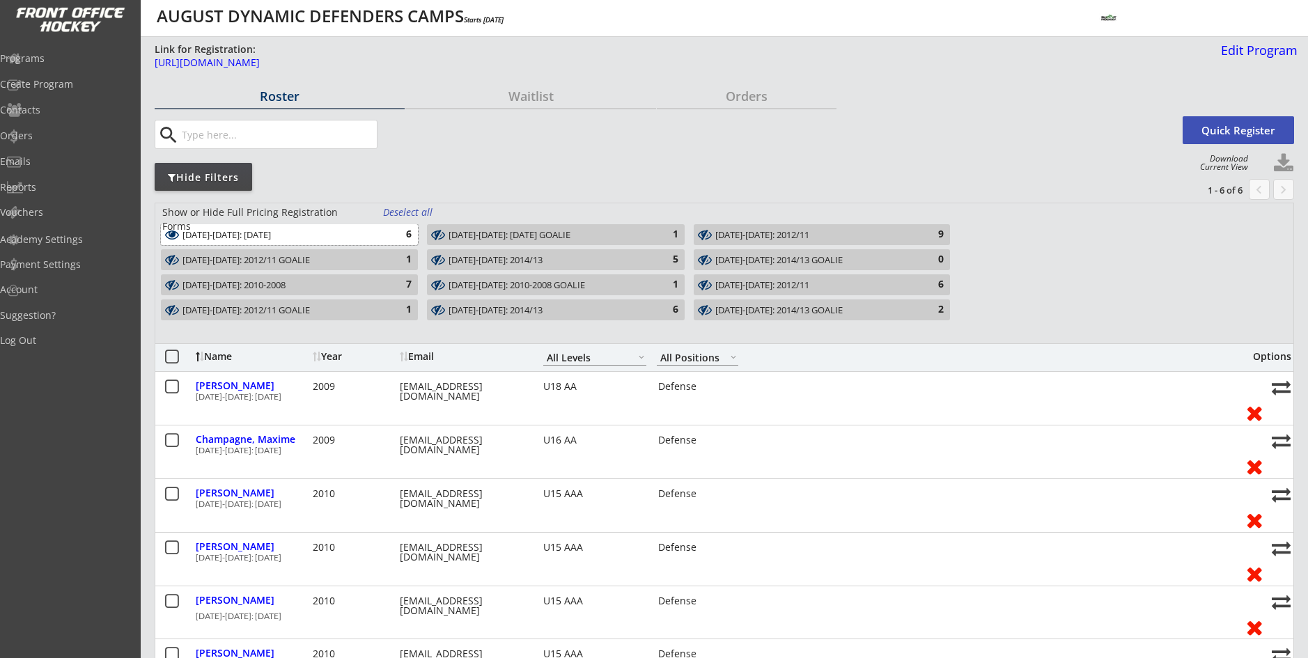  Describe the element at coordinates (595, 387) in the screenshot. I see `div: U18 AA` at that location.